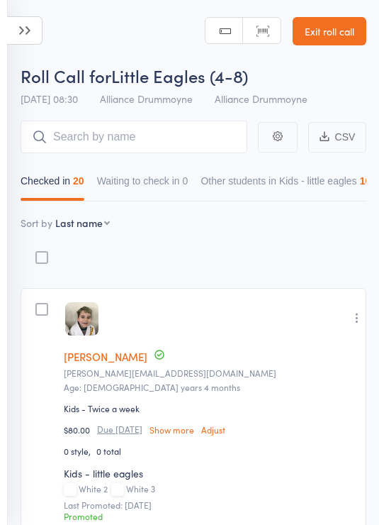 The height and width of the screenshot is (525, 379). What do you see at coordinates (210, 473) in the screenshot?
I see `div: Kids - little eagles` at bounding box center [210, 473].